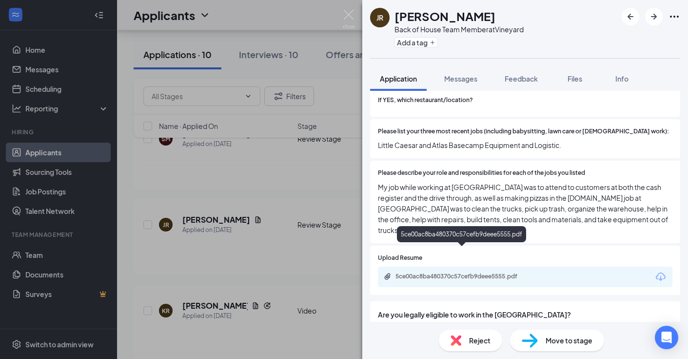  Describe the element at coordinates (400, 258) in the screenshot. I see `span: Upload Resume` at that location.